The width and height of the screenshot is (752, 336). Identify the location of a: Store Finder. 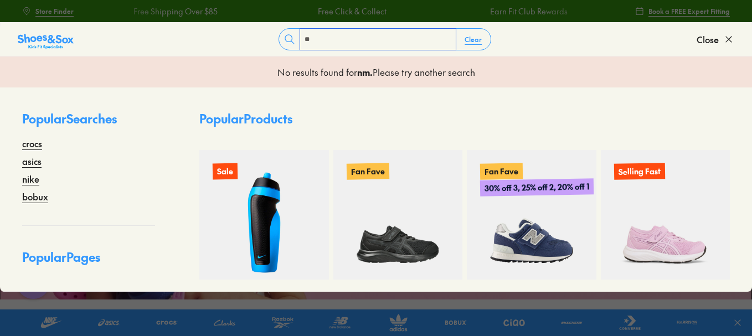
(48, 11).